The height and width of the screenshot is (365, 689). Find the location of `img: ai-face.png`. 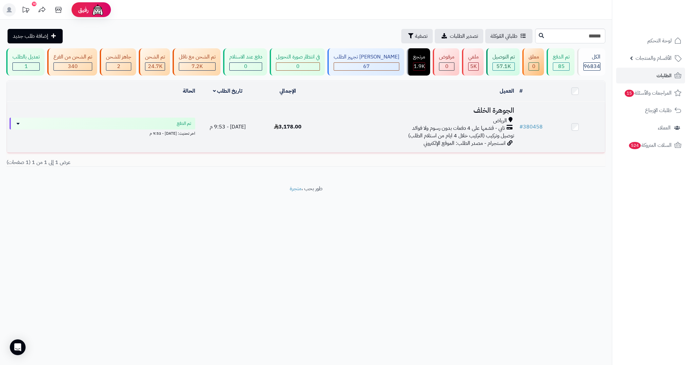

img: ai-face.png is located at coordinates (98, 10).